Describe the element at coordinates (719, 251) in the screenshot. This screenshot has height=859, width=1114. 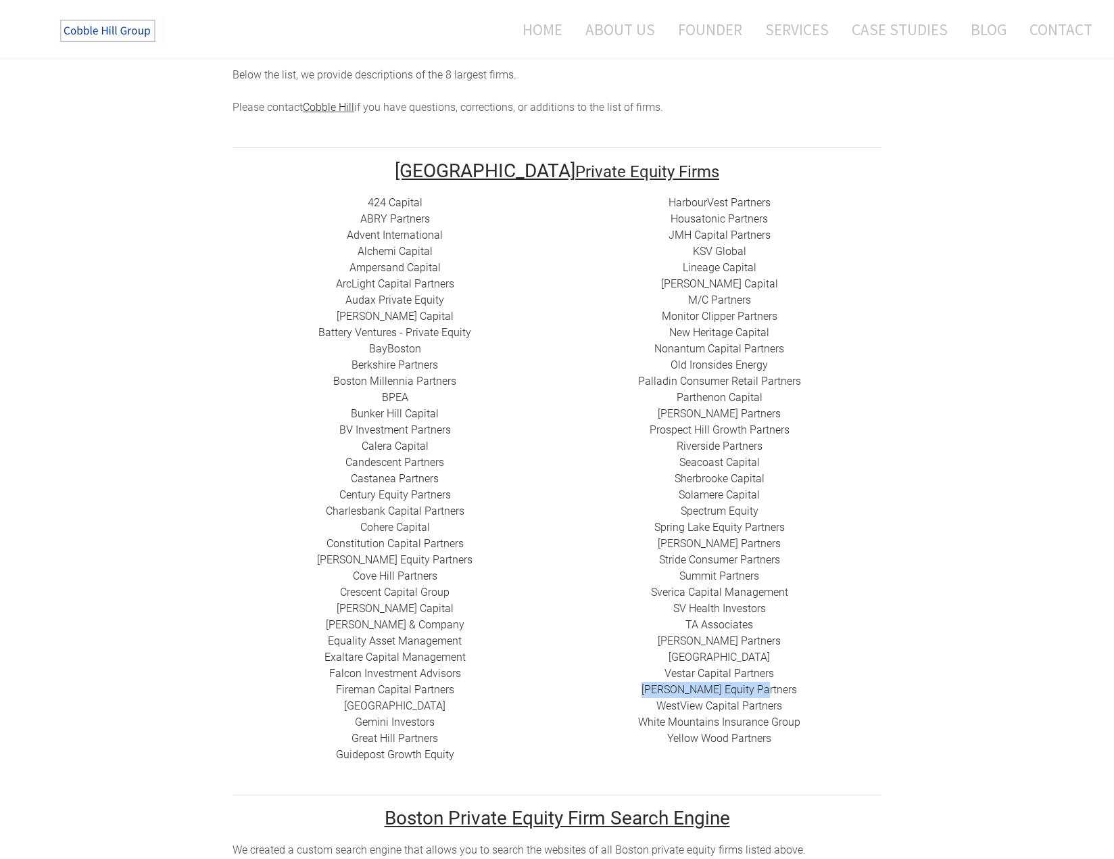
I see `a: ​KSV Global` at that location.